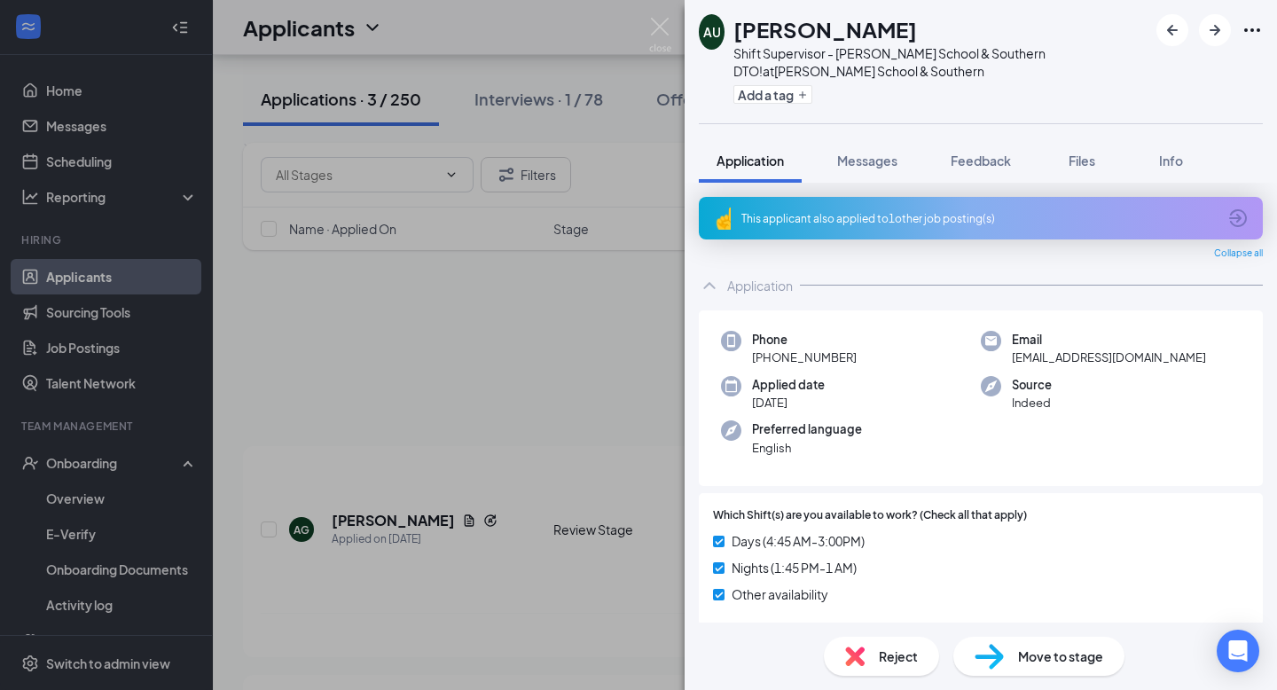 The image size is (1277, 690). What do you see at coordinates (1172, 30) in the screenshot?
I see `svg: ArrowLeftNew` at bounding box center [1172, 30].